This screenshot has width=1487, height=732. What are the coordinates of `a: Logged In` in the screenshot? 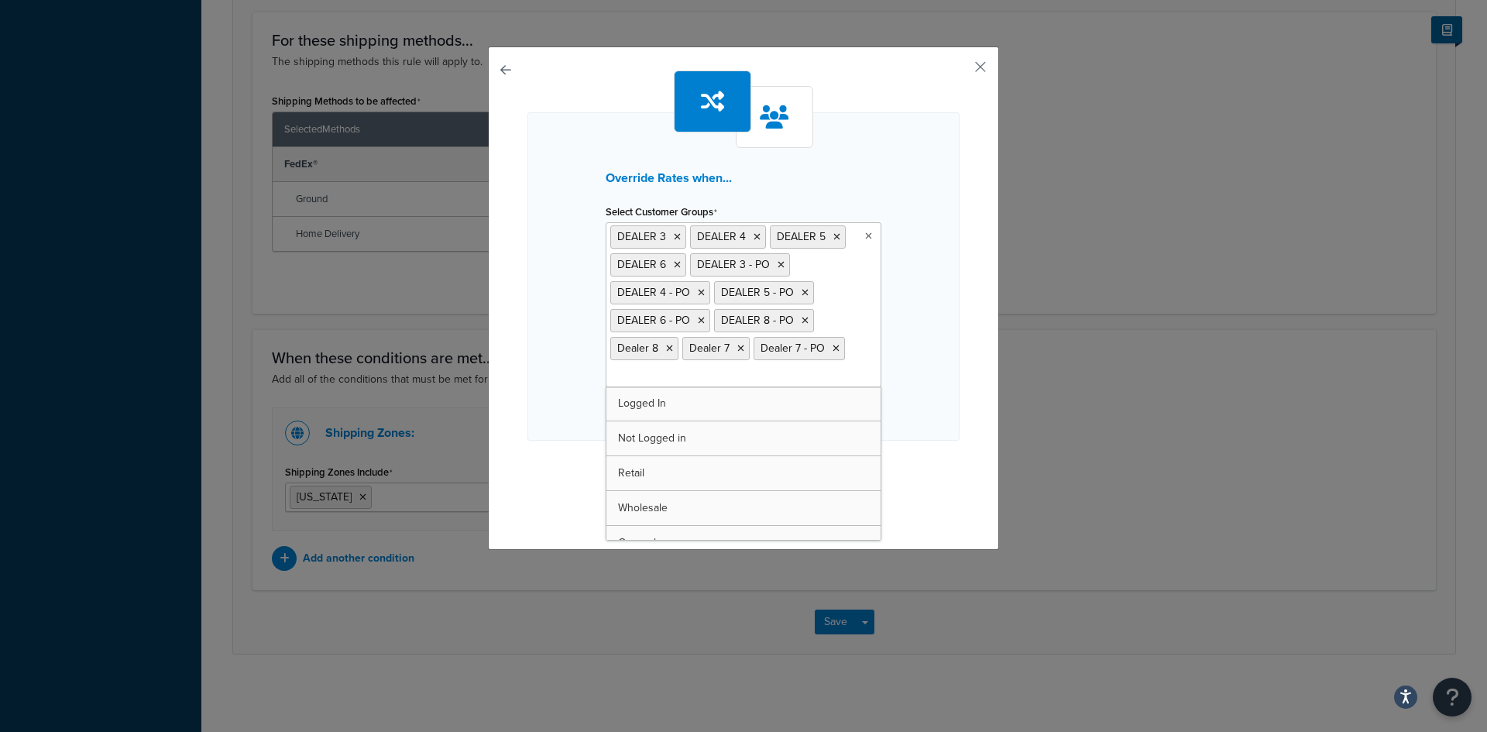 It's located at (743, 403).